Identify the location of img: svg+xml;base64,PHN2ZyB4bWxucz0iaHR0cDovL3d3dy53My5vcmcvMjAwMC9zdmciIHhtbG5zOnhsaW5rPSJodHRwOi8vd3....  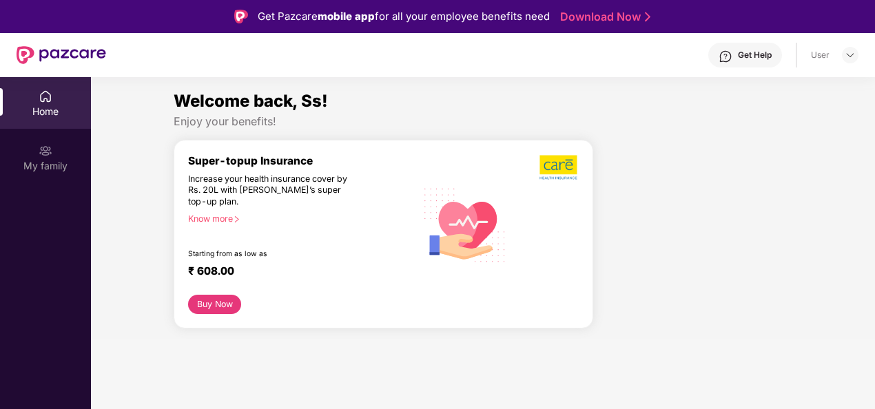
(465, 225).